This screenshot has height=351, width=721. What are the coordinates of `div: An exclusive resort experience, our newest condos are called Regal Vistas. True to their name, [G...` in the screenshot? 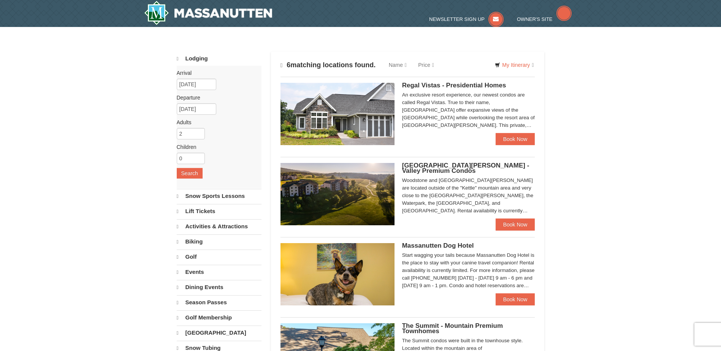 It's located at (468, 110).